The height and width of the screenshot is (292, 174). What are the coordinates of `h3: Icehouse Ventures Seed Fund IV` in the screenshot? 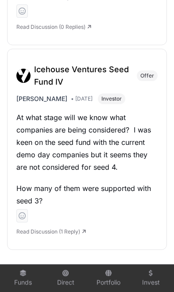 It's located at (83, 76).